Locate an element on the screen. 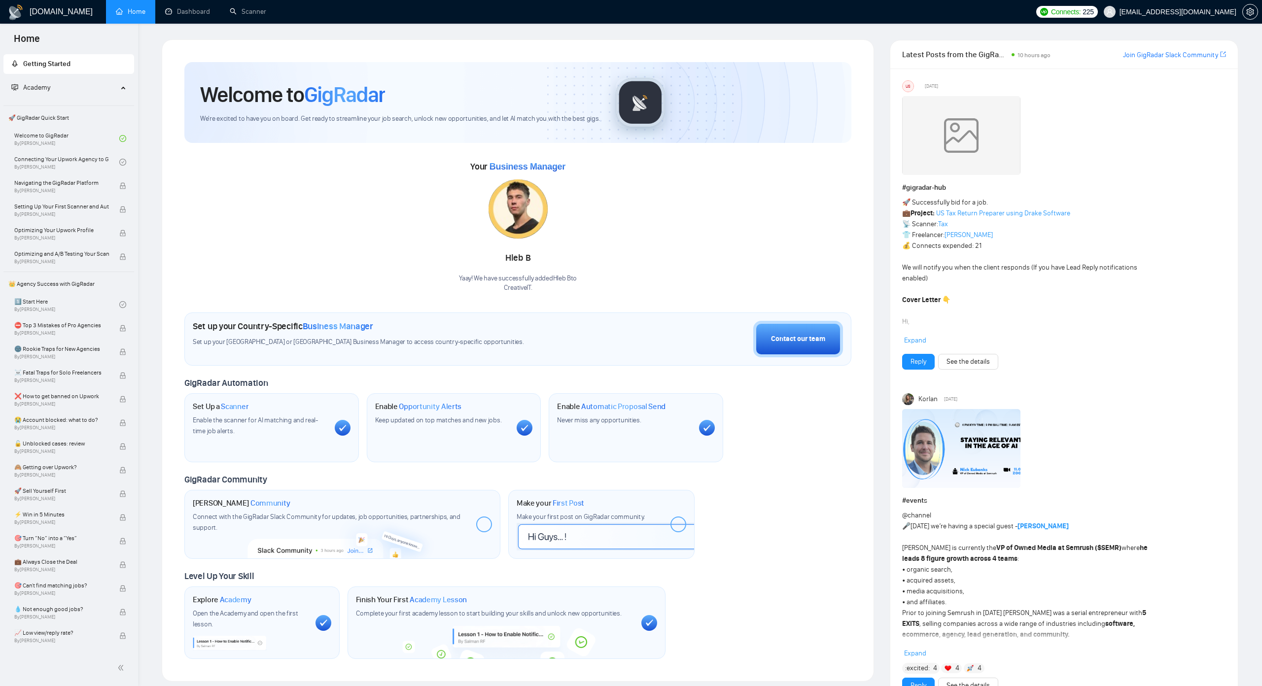 The image size is (1262, 686). a: export is located at coordinates (1223, 54).